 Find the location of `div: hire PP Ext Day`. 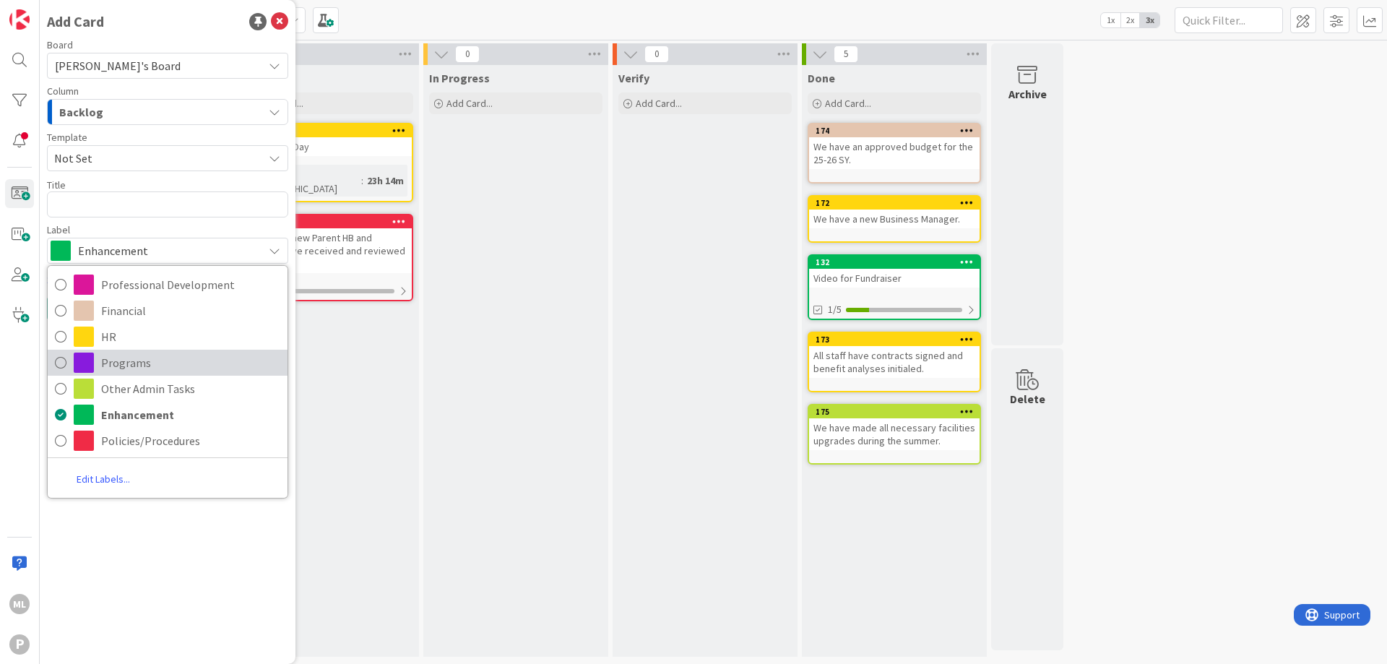

div: hire PP Ext Day is located at coordinates (327, 147).